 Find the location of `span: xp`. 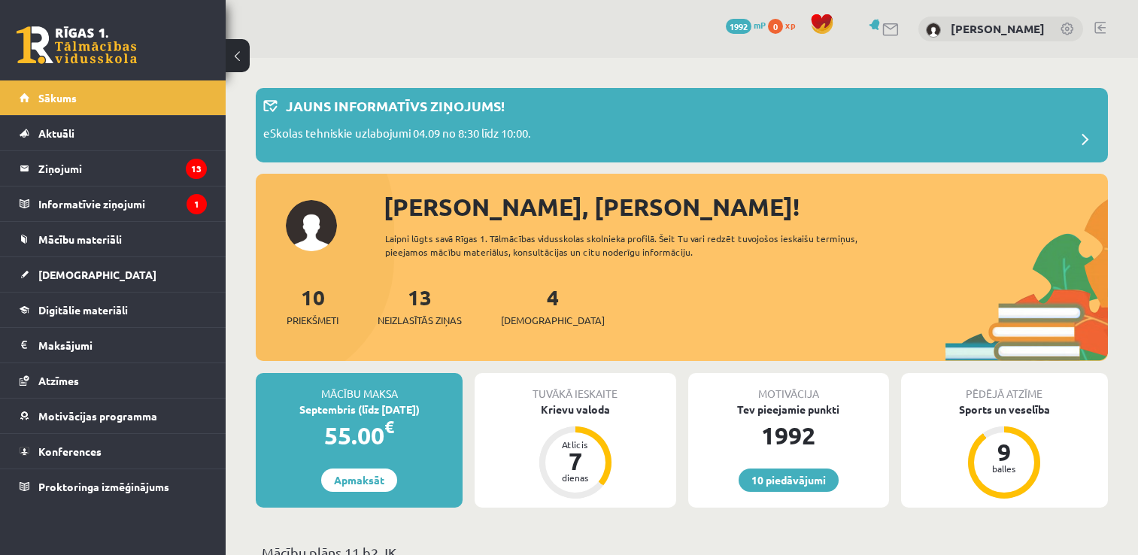

span: xp is located at coordinates (790, 25).